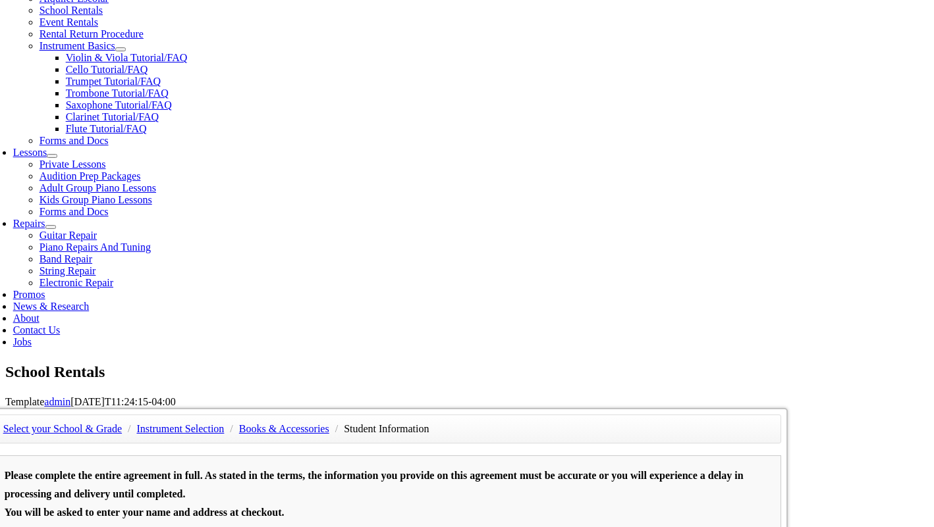 The image size is (934, 527). What do you see at coordinates (106, 128) in the screenshot?
I see `a: Flute Tutorial/FAQ` at bounding box center [106, 128].